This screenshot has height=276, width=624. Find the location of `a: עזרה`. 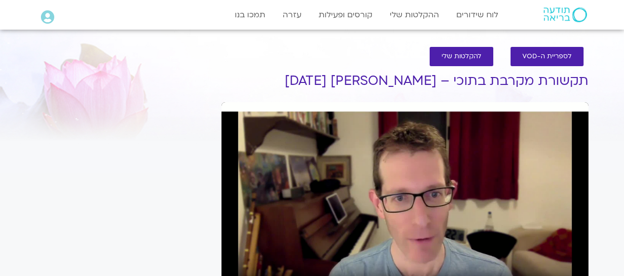

a: עזרה is located at coordinates (292, 15).